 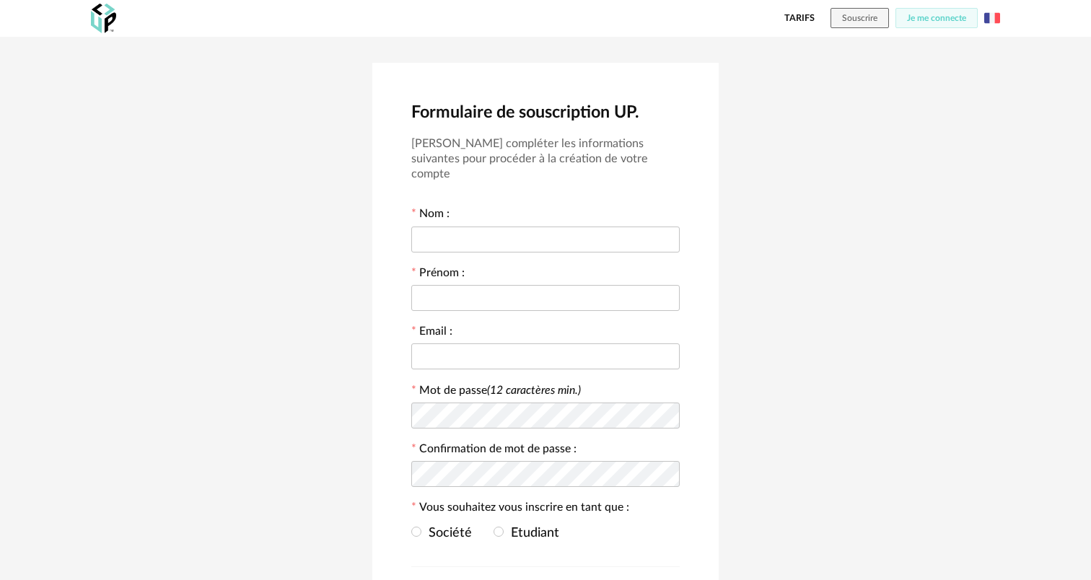 What do you see at coordinates (860, 18) in the screenshot?
I see `button: Souscrire` at bounding box center [860, 18].